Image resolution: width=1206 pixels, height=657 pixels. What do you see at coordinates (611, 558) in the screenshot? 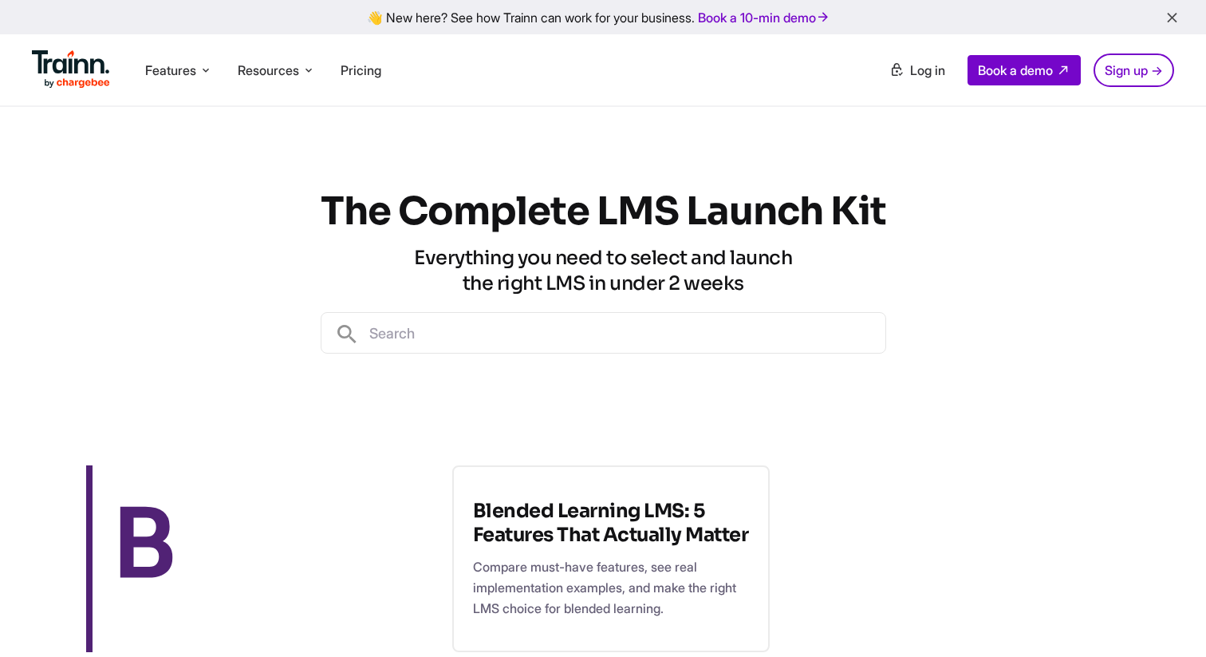
I see `a: Blended Learning LMS: 5 Features That Actually Matter Compare must-have features, see real implem...` at bounding box center [611, 558].